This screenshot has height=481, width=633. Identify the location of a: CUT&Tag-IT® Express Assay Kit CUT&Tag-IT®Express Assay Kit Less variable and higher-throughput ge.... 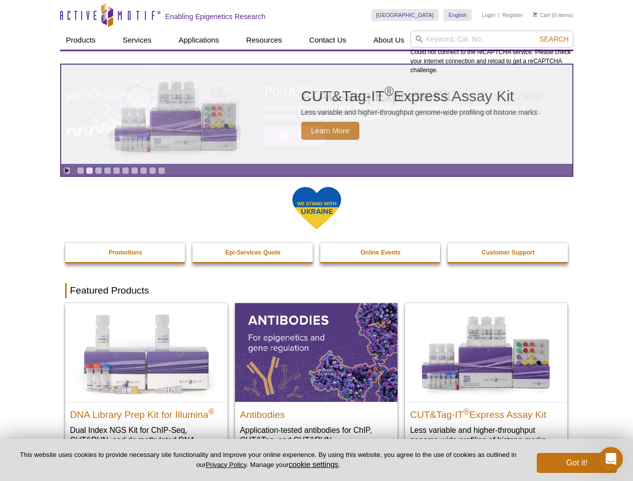
(486, 379).